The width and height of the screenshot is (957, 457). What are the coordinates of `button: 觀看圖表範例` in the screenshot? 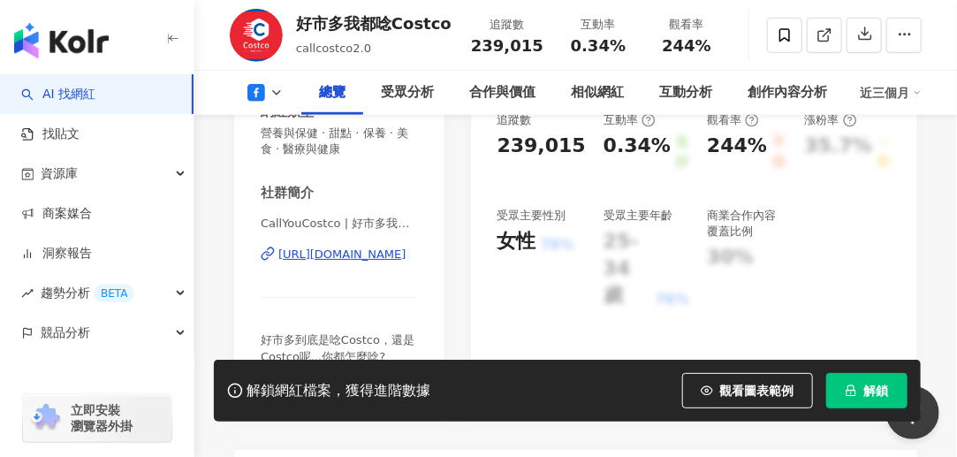 It's located at (747, 390).